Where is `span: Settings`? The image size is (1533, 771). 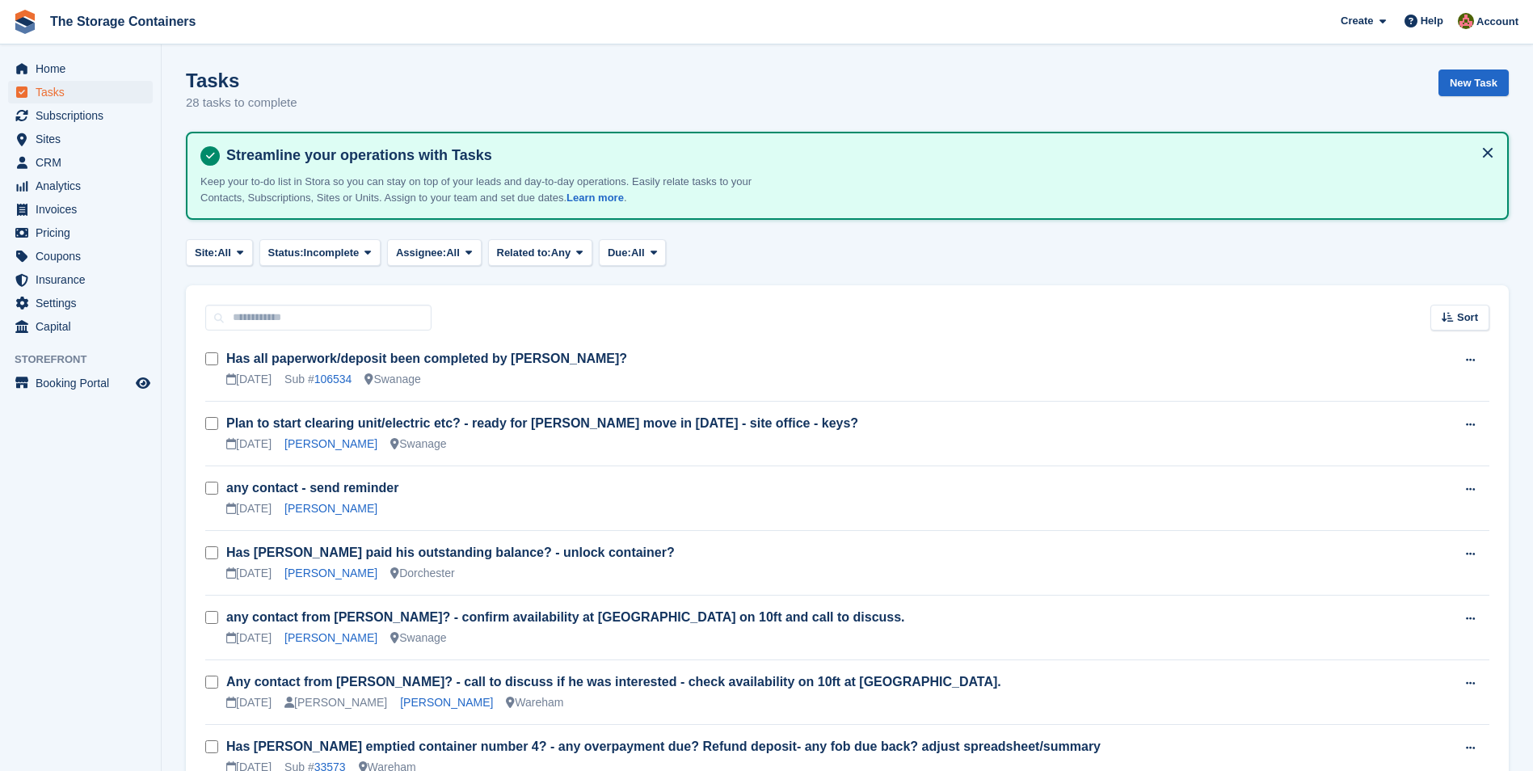
span: Settings is located at coordinates (84, 303).